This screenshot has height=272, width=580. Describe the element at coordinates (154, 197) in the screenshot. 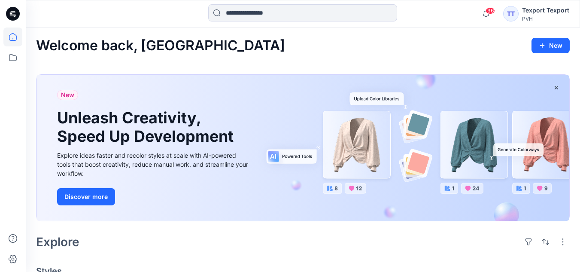

I see `a: Discover more` at that location.